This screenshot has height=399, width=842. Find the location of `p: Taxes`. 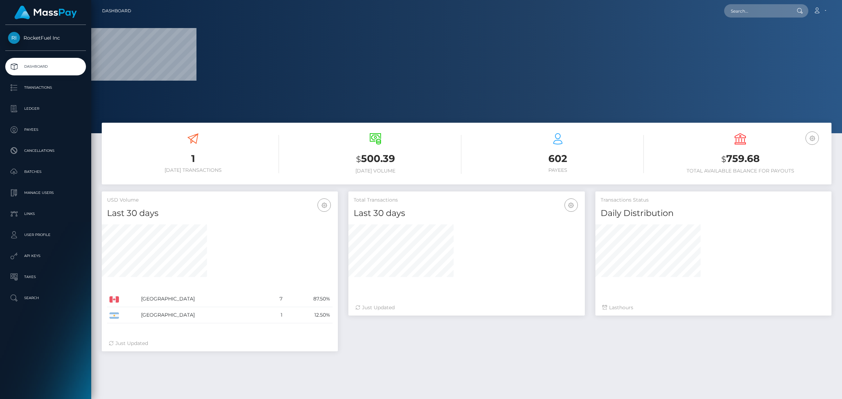

p: Taxes is located at coordinates (46, 277).